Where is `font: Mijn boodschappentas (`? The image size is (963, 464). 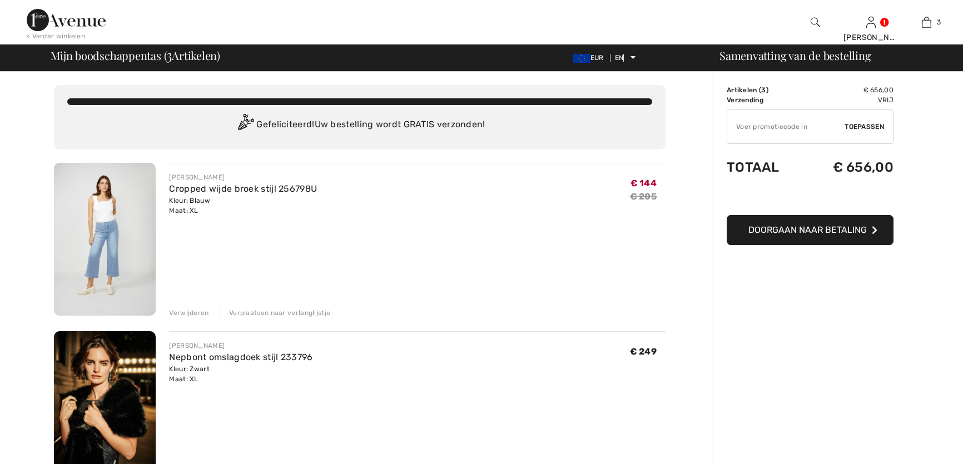
font: Mijn boodschappentas ( is located at coordinates (108, 55).